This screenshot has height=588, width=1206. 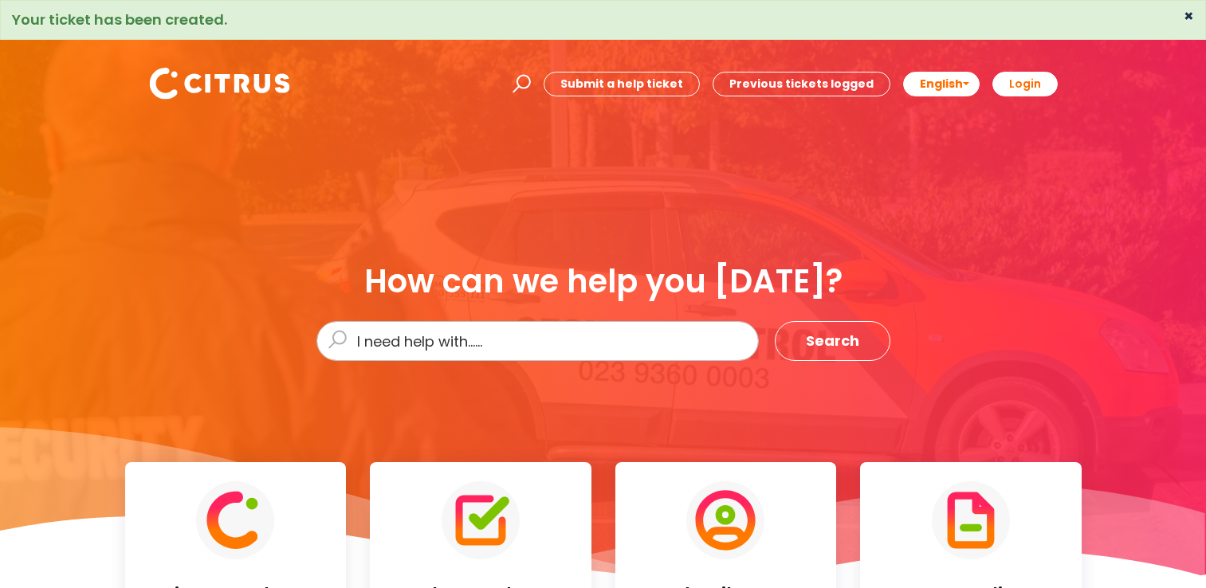 What do you see at coordinates (1025, 84) in the screenshot?
I see `b: Login` at bounding box center [1025, 84].